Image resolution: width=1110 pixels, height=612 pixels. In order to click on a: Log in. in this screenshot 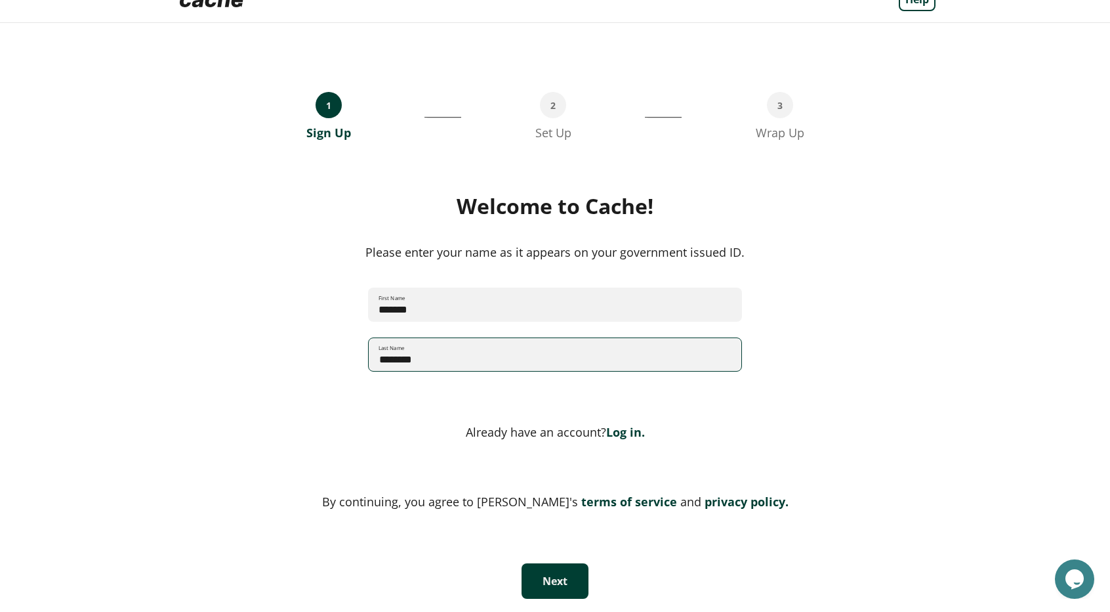, I will do `click(625, 432)`.